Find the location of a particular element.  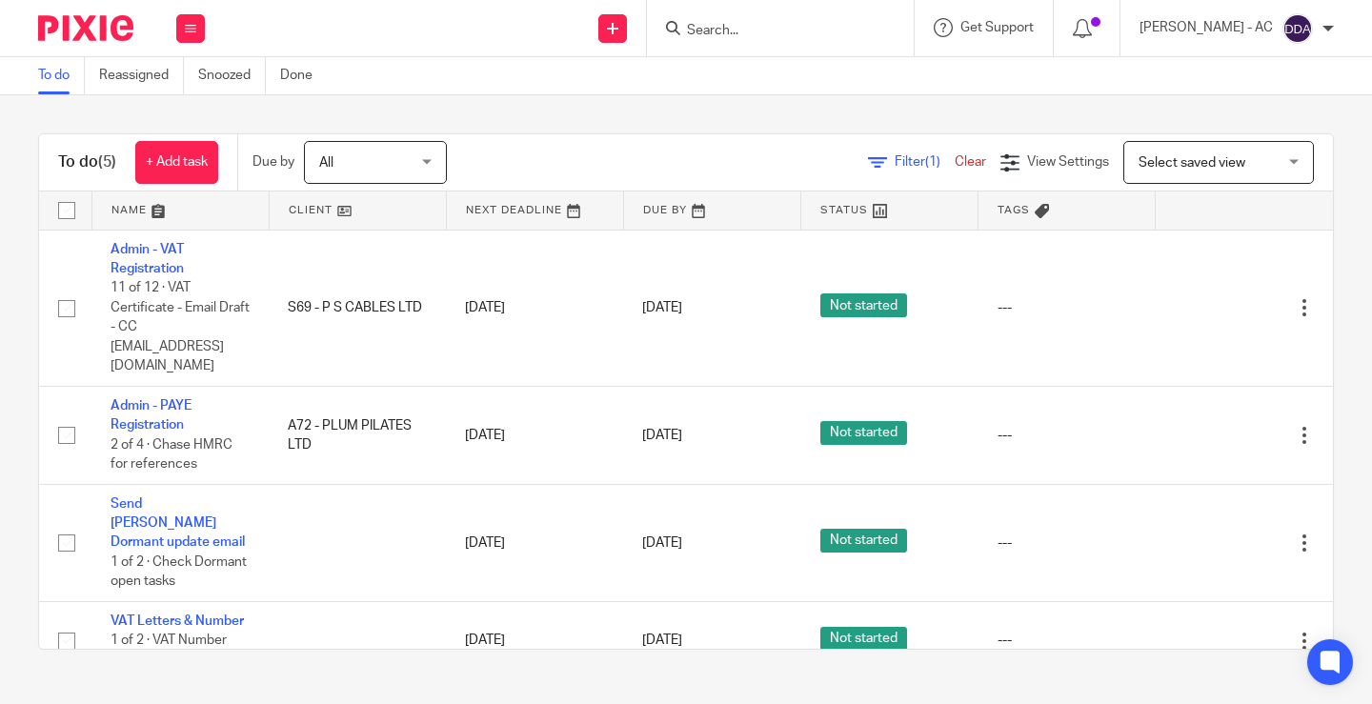

a: Done is located at coordinates (303, 75).